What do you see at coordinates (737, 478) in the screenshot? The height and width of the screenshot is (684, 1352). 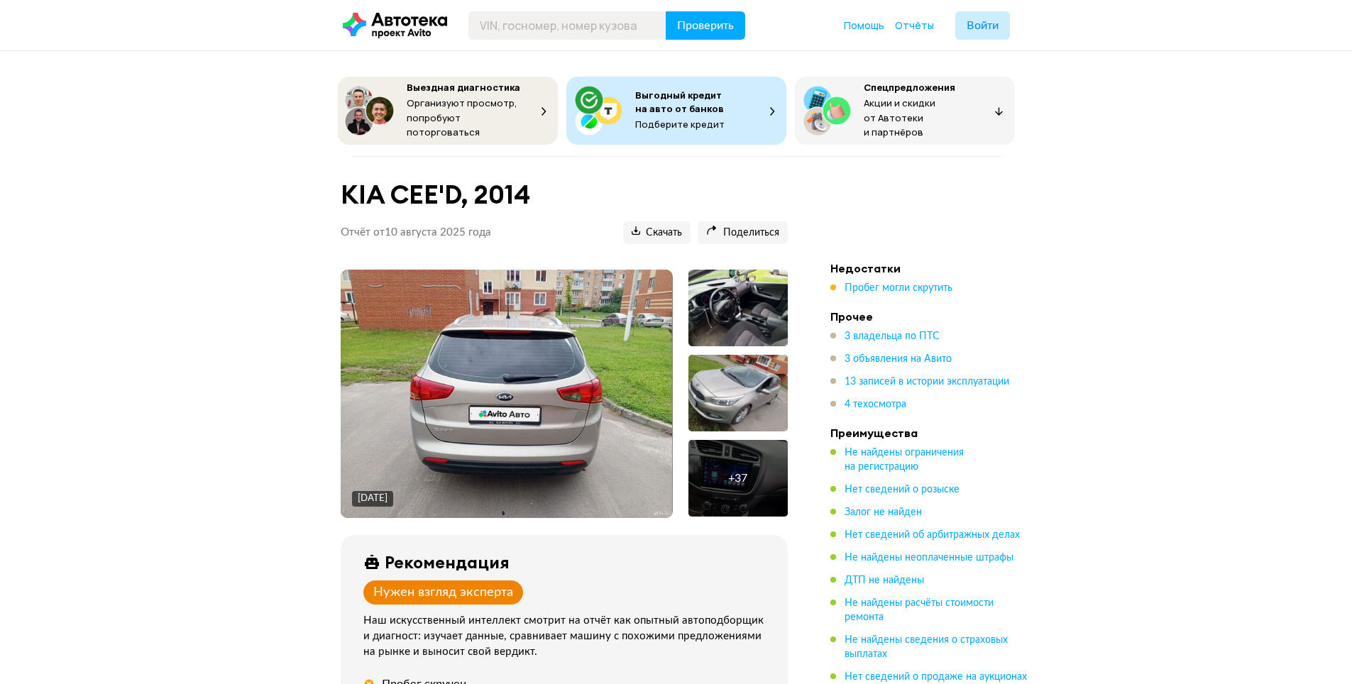 I see `div: + 37` at bounding box center [737, 478].